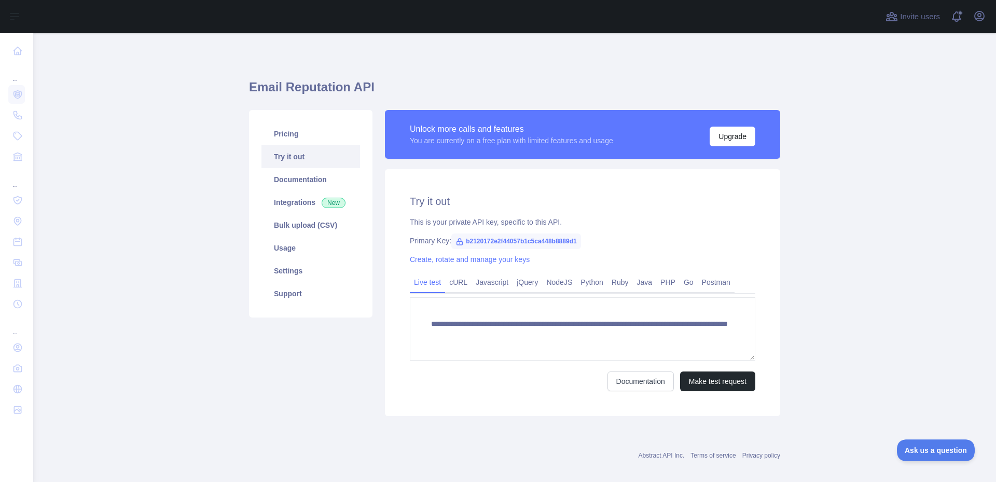 The height and width of the screenshot is (482, 996). I want to click on img: logo_orange.svg, so click(21, 21).